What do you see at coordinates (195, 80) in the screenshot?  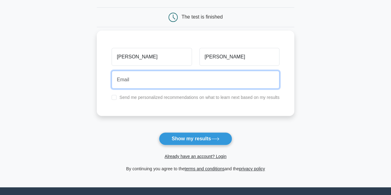 I see `input: Email` at bounding box center [195, 80].